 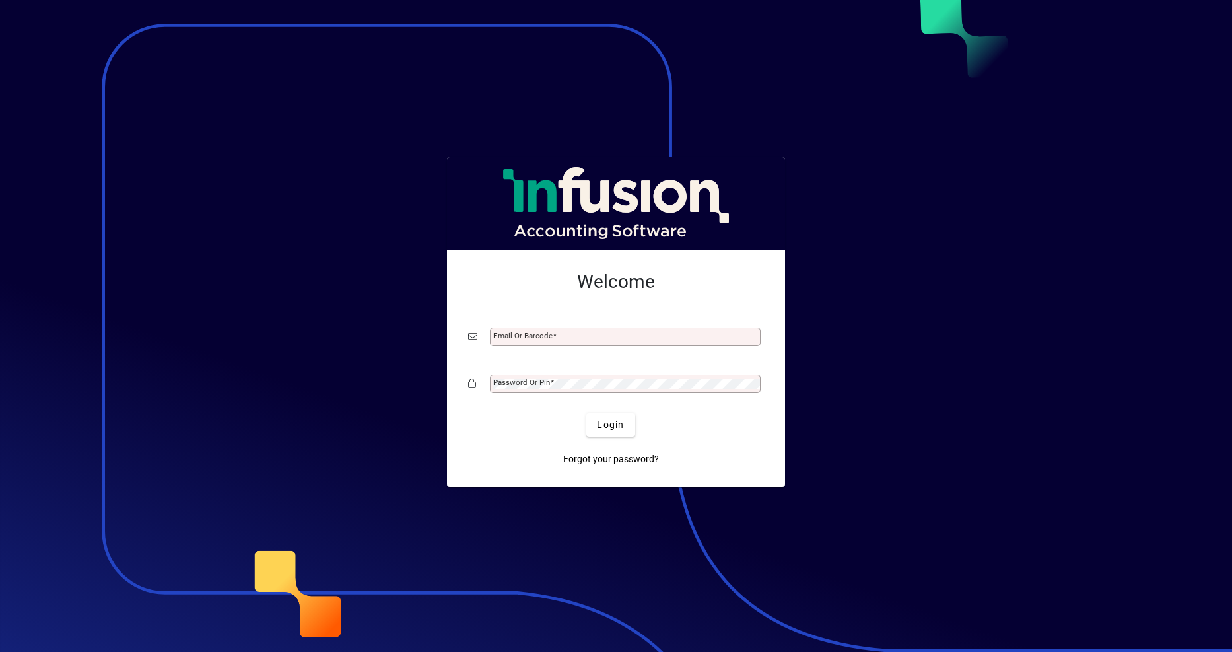 I want to click on h2: Welcome, so click(x=616, y=282).